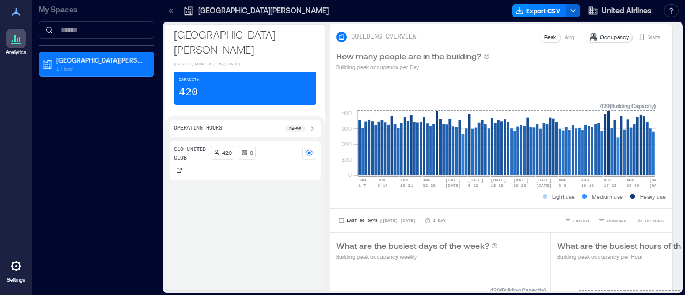 The height and width of the screenshot is (295, 685). I want to click on text: 17-23, so click(610, 185).